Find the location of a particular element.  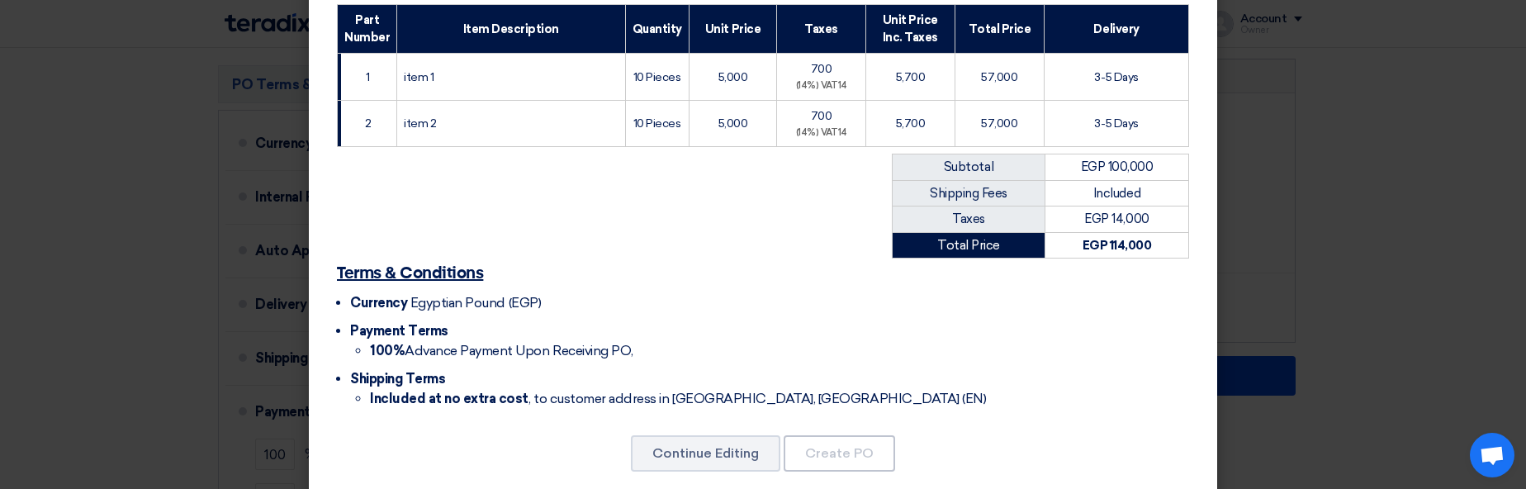

button: Continue Editing is located at coordinates (705, 453).